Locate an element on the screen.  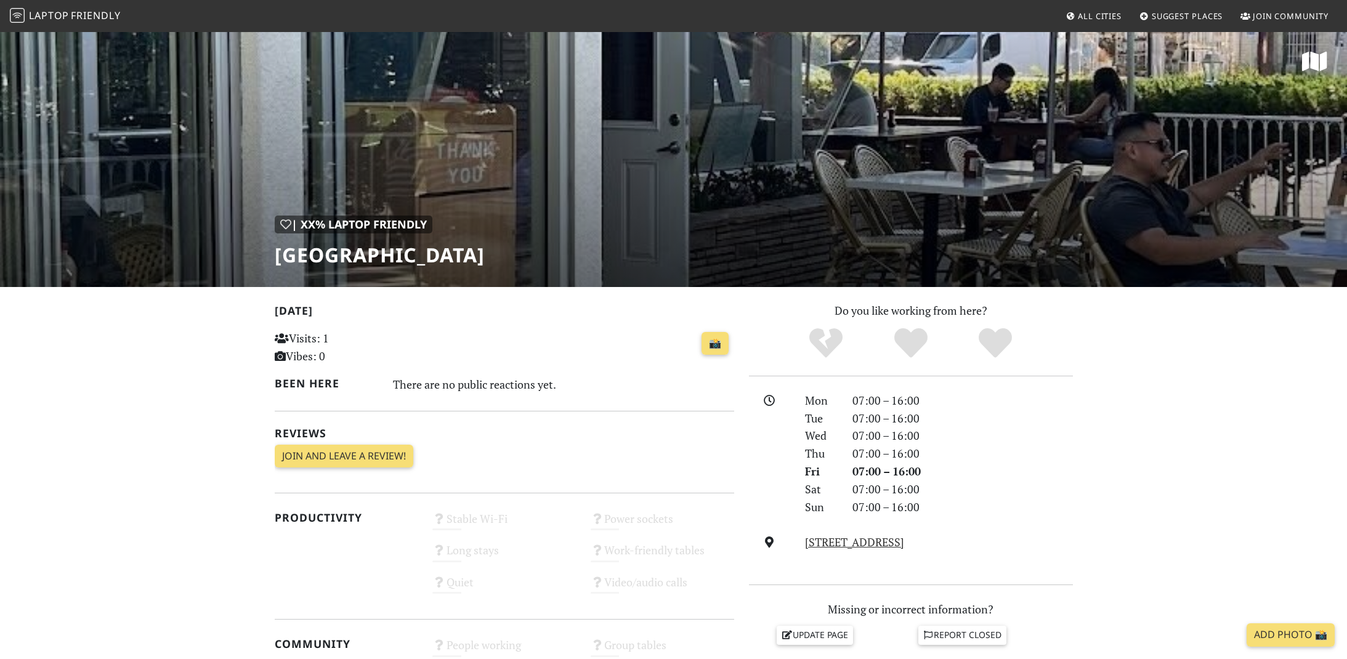
div: Wed is located at coordinates (821, 436).